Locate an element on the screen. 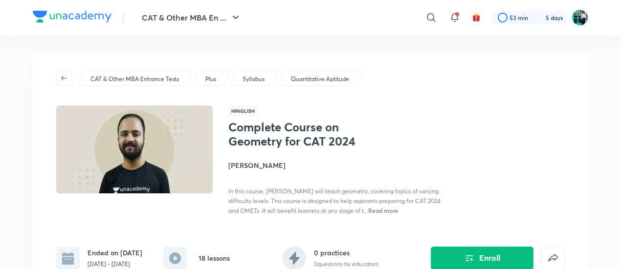 The height and width of the screenshot is (269, 621). img: Company Logo is located at coordinates (72, 17).